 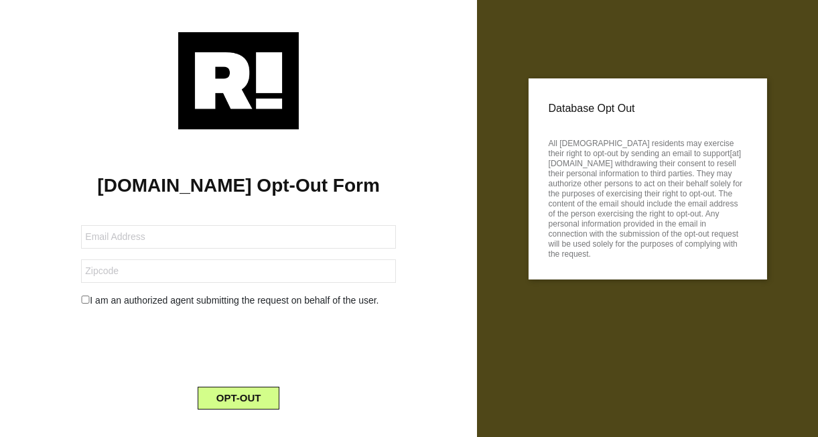 I want to click on input: Zipcode, so click(x=238, y=271).